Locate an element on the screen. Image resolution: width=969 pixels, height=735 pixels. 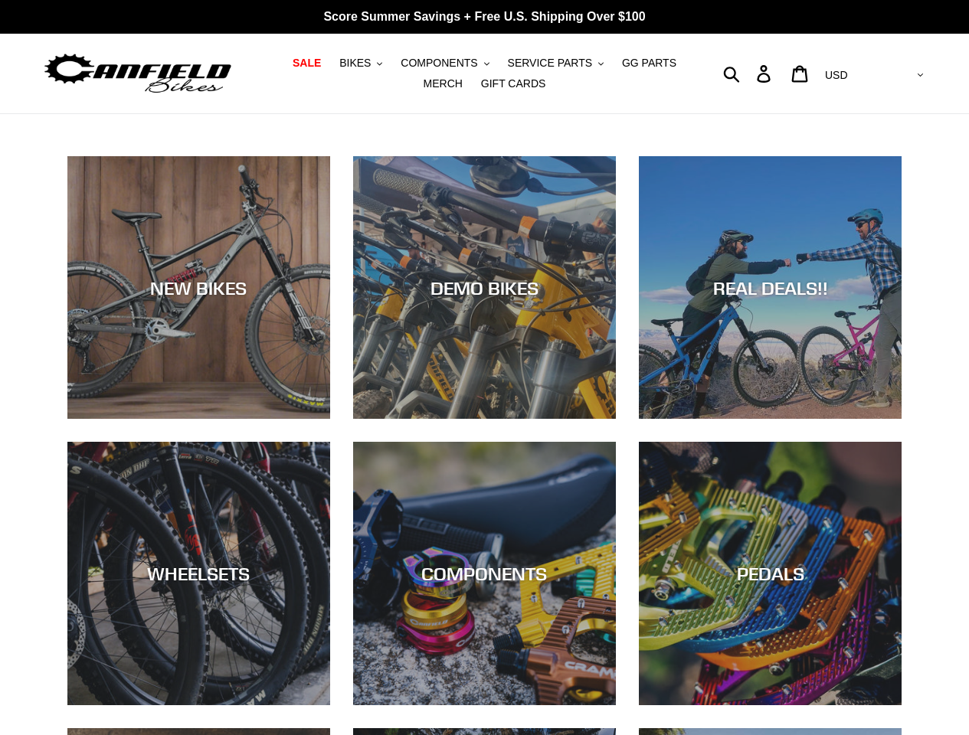
button: SERVICE PARTS is located at coordinates (555, 63).